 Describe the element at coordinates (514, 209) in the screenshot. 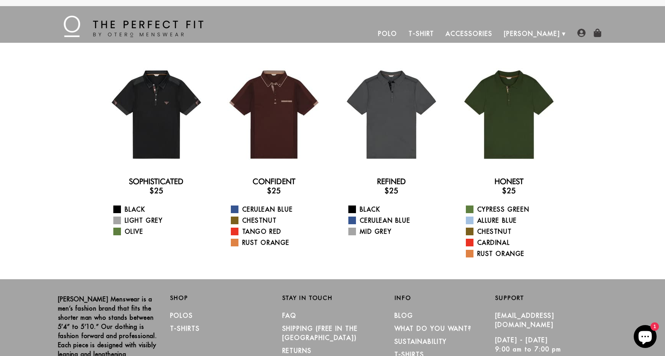

I see `a: Cypress Green` at that location.